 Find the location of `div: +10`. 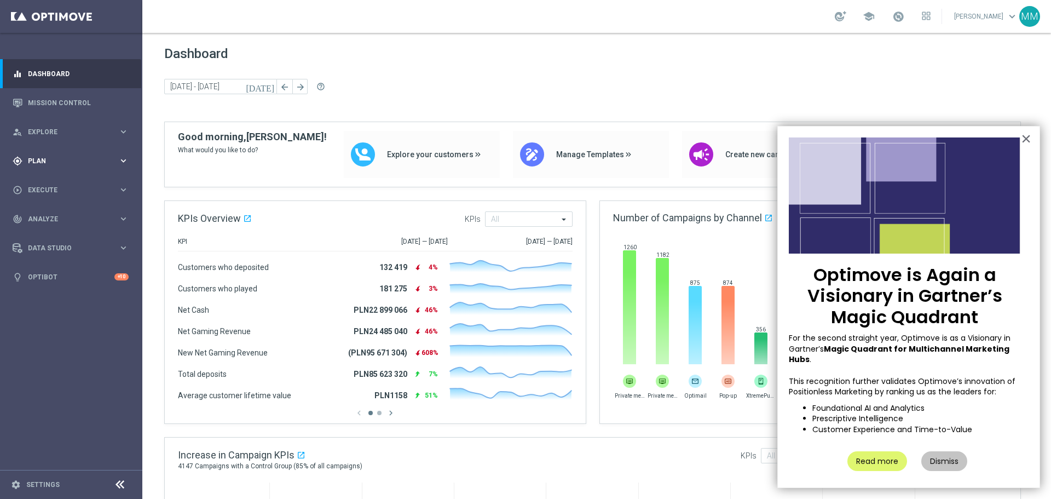

div: +10 is located at coordinates (122, 276).